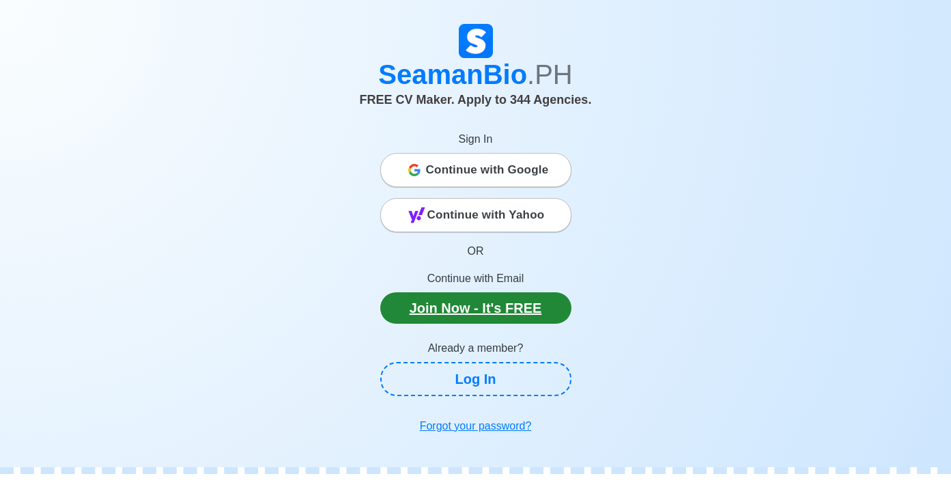 The height and width of the screenshot is (502, 951). What do you see at coordinates (476, 348) in the screenshot?
I see `p: Already a member?` at bounding box center [476, 348].